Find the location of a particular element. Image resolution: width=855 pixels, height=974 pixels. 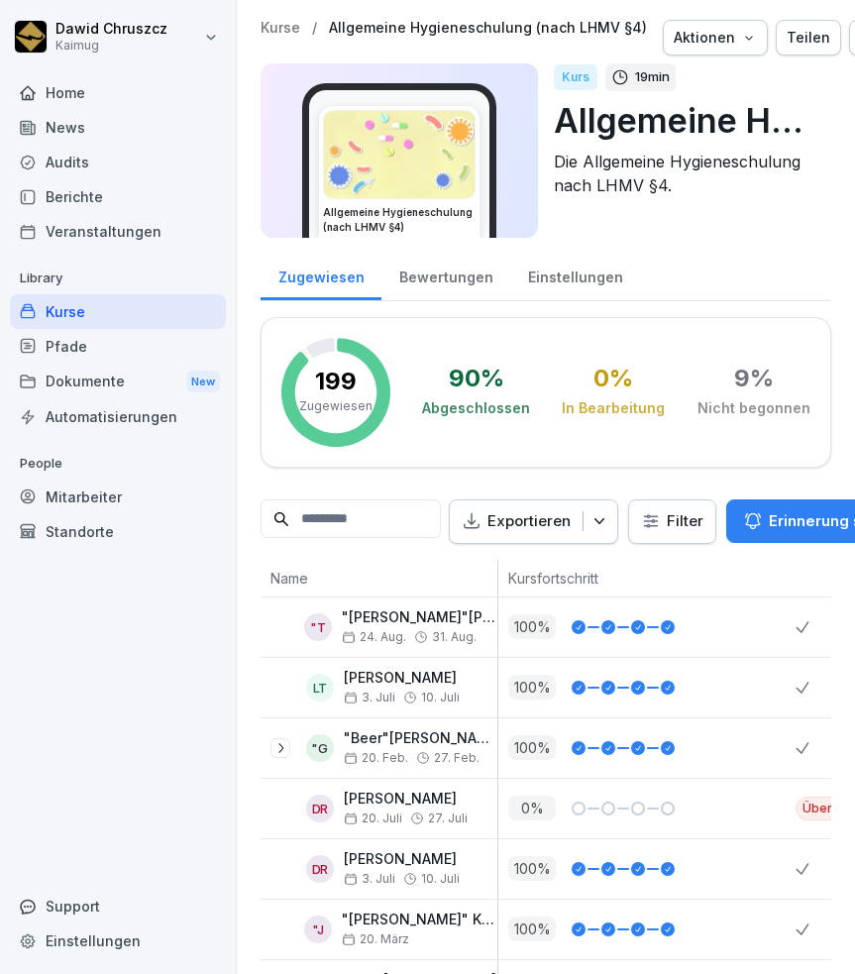

img: jgcko9iffzuqjgplhc4nvuns.png is located at coordinates (399, 155).